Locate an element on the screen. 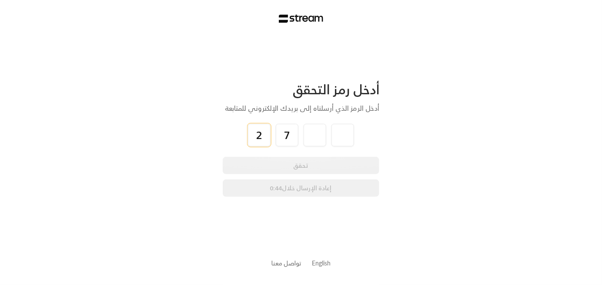 The image size is (602, 285). img: Stream Logo is located at coordinates (301, 19).